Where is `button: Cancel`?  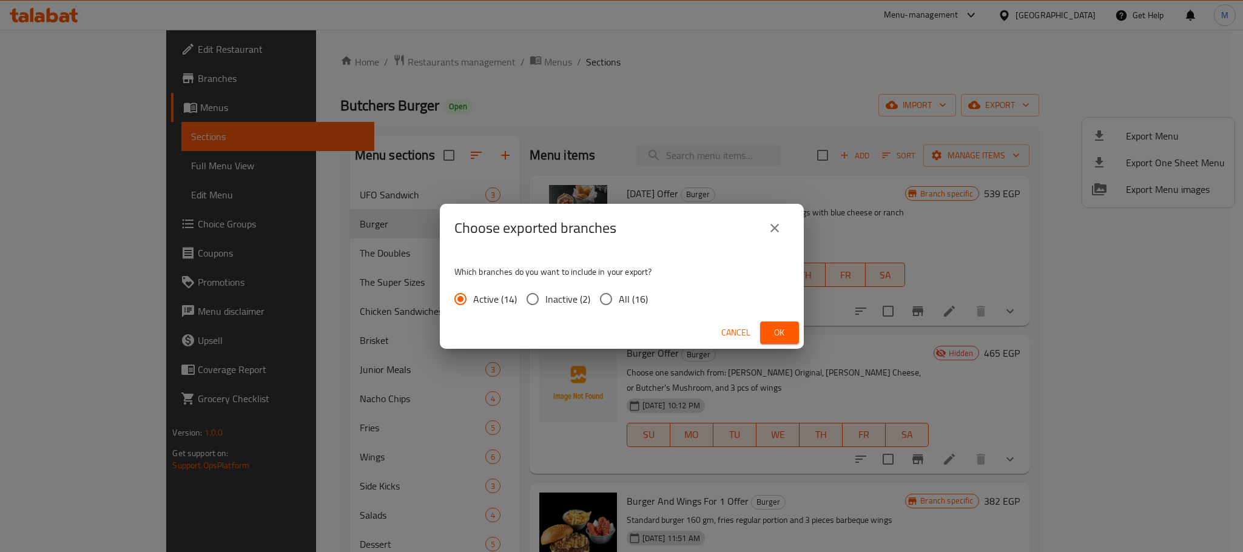 button: Cancel is located at coordinates (736, 332).